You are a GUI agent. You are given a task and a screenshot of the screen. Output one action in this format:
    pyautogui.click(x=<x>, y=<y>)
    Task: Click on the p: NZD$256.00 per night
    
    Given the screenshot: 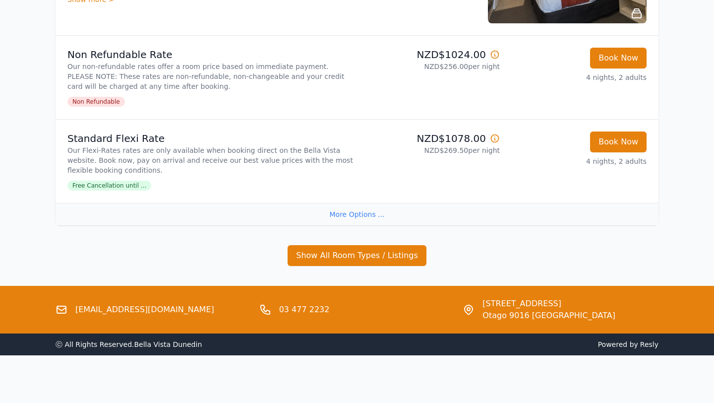 What is the action you would take?
    pyautogui.click(x=430, y=66)
    